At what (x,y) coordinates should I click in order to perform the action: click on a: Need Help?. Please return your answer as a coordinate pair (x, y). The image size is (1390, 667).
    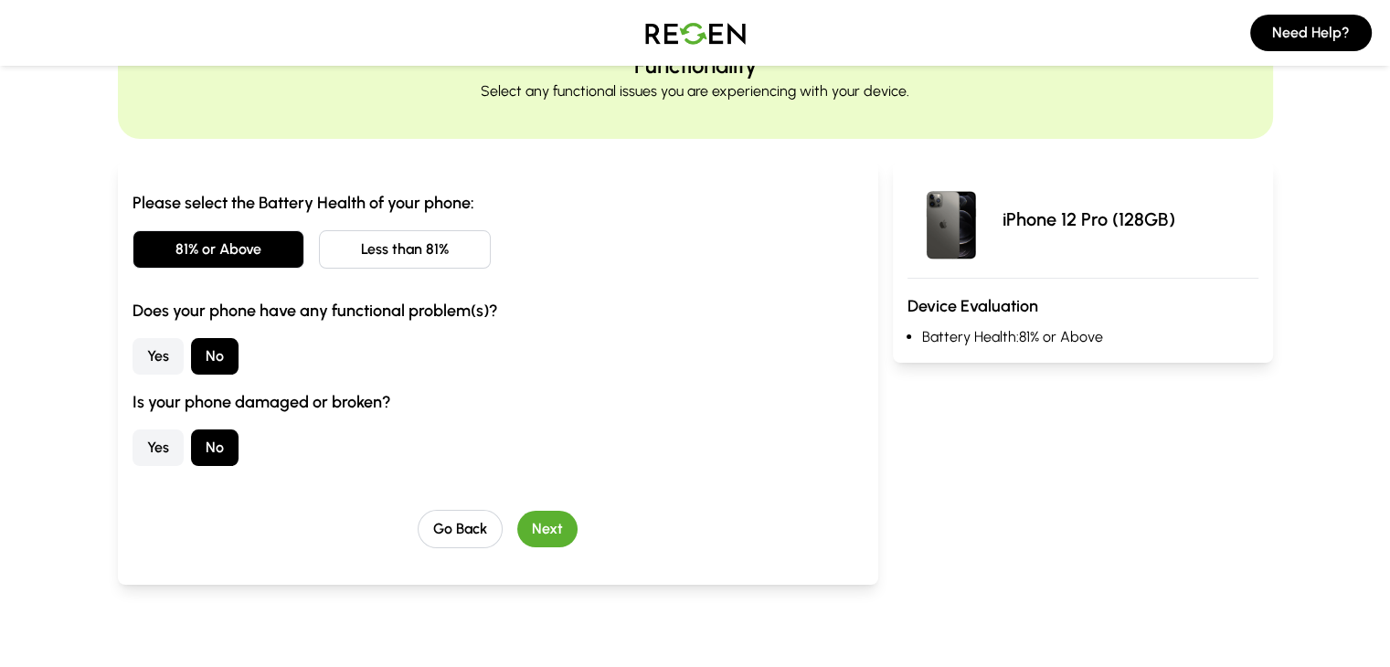
    Looking at the image, I should click on (1311, 33).